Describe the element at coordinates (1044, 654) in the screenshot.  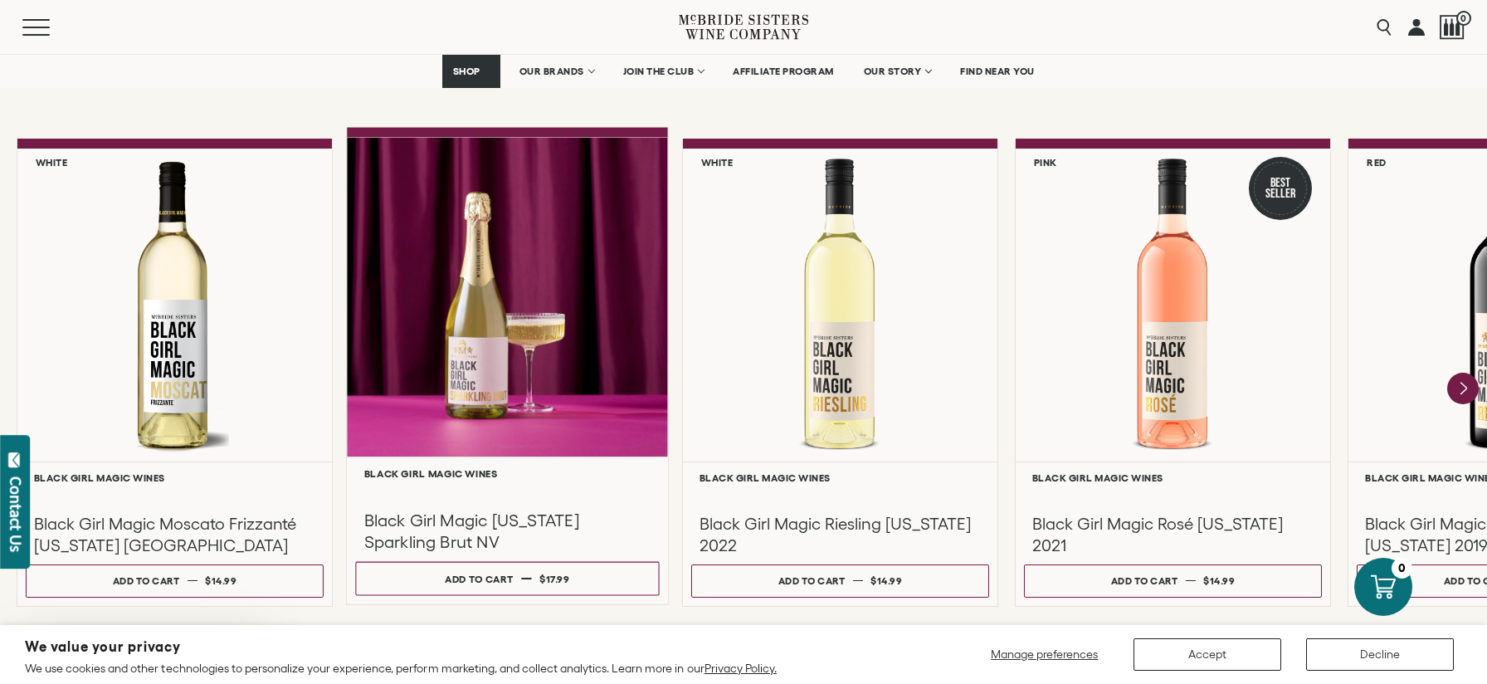
I see `button: Manage preferences` at that location.